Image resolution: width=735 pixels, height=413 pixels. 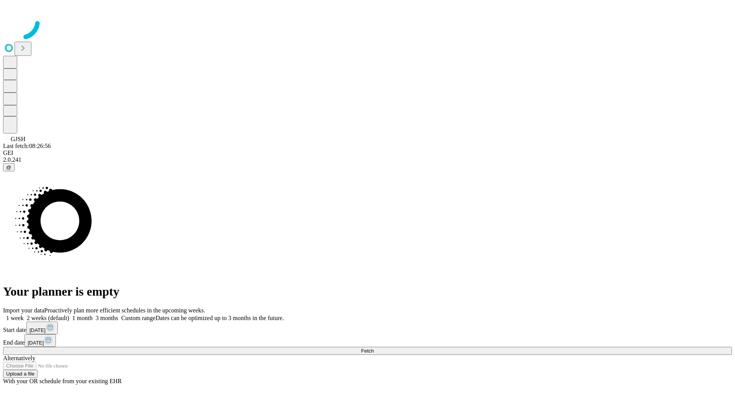 I want to click on span: Alternatively, so click(x=19, y=358).